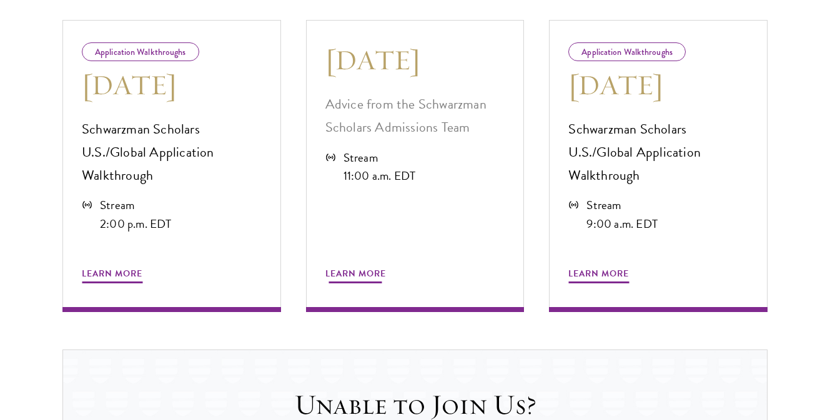 Image resolution: width=830 pixels, height=420 pixels. What do you see at coordinates (135, 224) in the screenshot?
I see `div: 2:00 p.m. EDT` at bounding box center [135, 224].